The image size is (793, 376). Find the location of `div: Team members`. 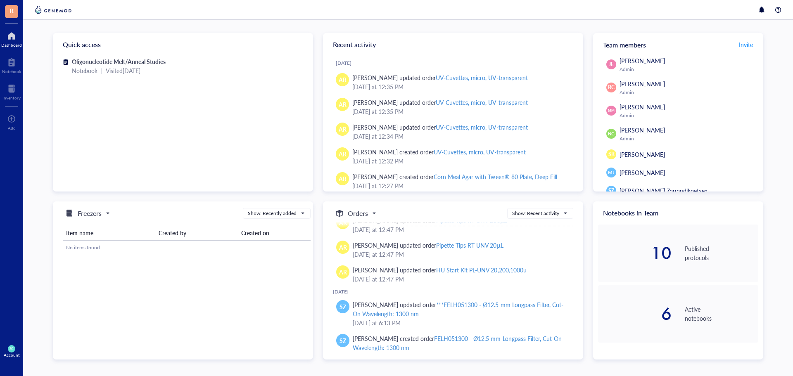

div: Team members is located at coordinates (679, 45).